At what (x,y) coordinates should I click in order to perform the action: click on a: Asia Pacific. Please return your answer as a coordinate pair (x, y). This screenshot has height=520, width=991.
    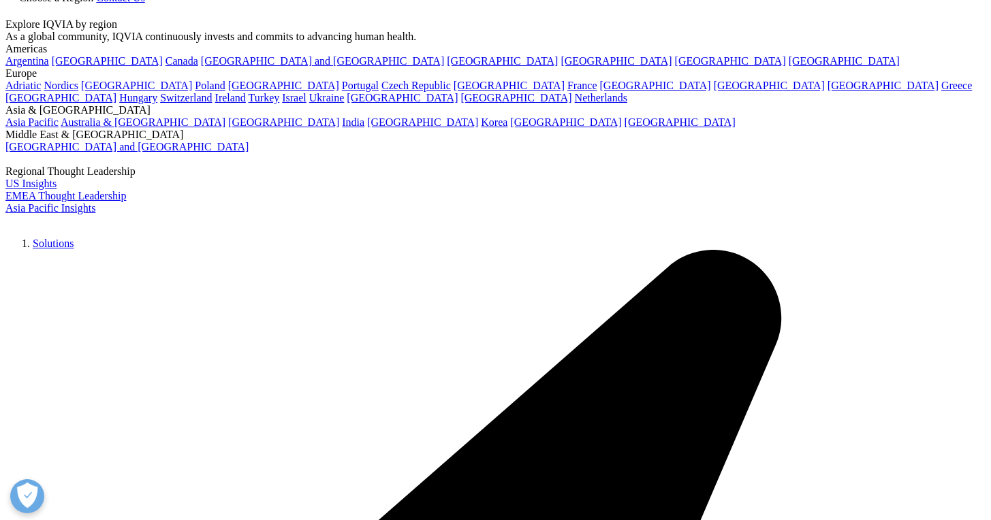
    Looking at the image, I should click on (32, 122).